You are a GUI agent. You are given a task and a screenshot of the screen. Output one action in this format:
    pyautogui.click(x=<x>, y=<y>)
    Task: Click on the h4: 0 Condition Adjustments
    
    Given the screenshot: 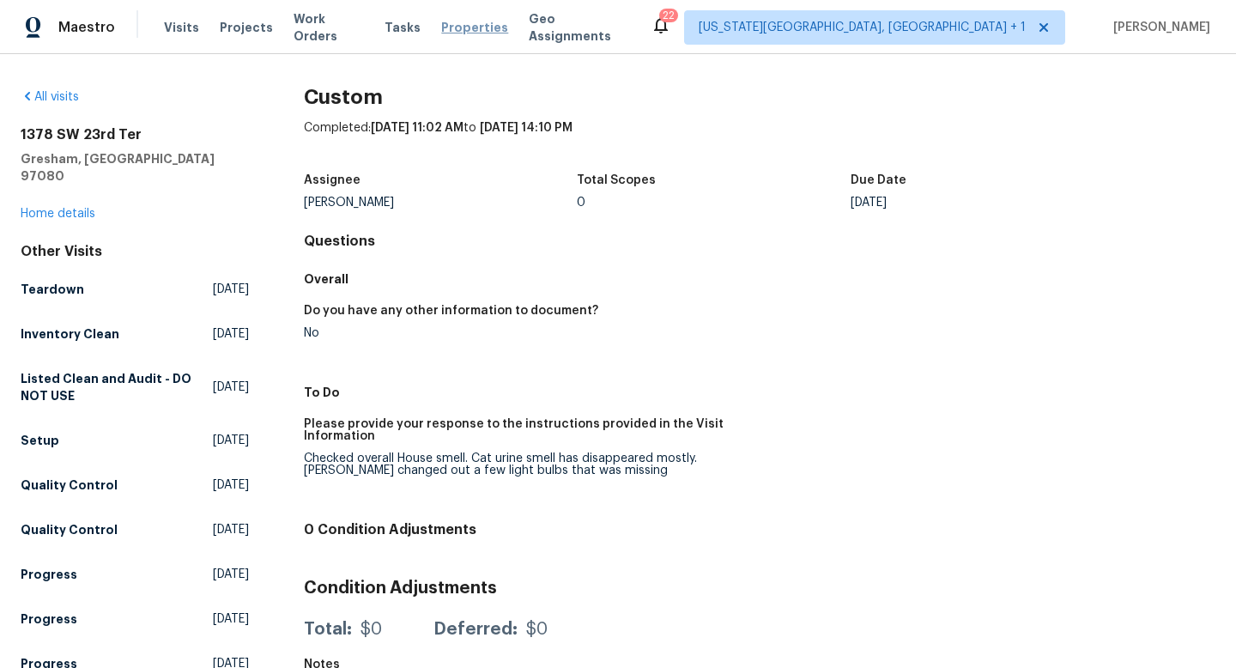 What is the action you would take?
    pyautogui.click(x=759, y=529)
    